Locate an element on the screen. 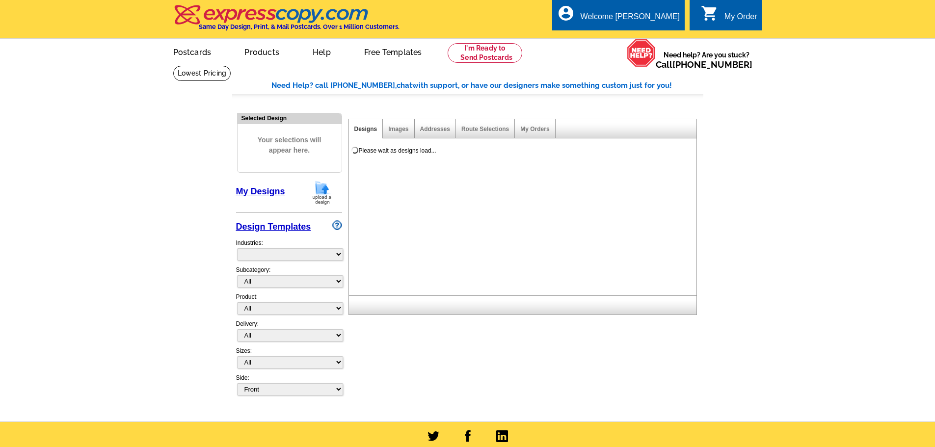  div: Industries: is located at coordinates (289, 249).